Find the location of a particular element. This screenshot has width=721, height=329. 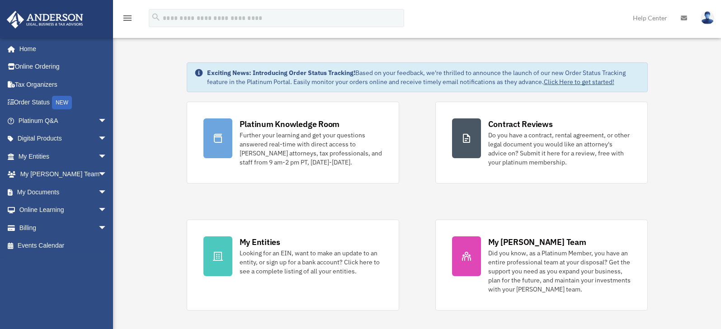

a: Online Ordering is located at coordinates (63, 67).